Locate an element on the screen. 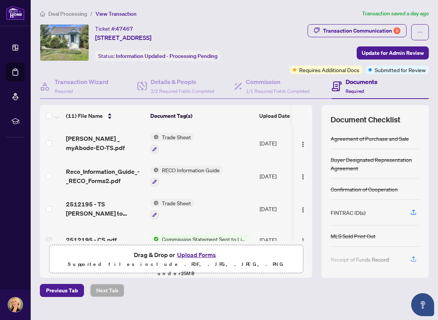 This screenshot has height=320, width=438. span: Information Updated - Processing Pending is located at coordinates (166, 56).